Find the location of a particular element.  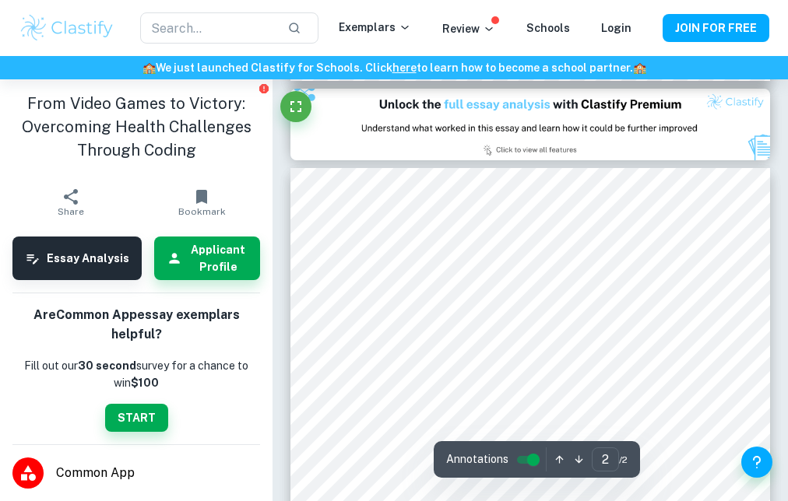

span: Share is located at coordinates (71, 212).